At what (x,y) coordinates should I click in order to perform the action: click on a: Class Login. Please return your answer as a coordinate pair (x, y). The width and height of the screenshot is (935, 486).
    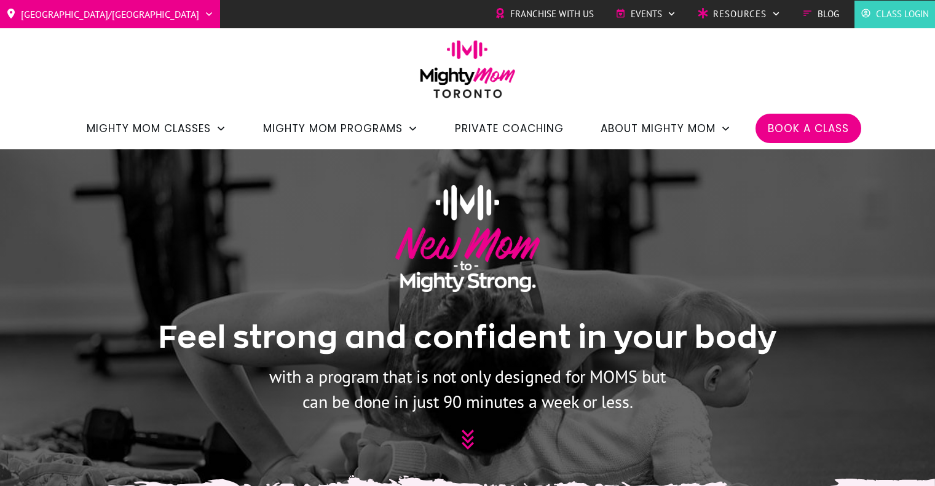
    Looking at the image, I should click on (894, 14).